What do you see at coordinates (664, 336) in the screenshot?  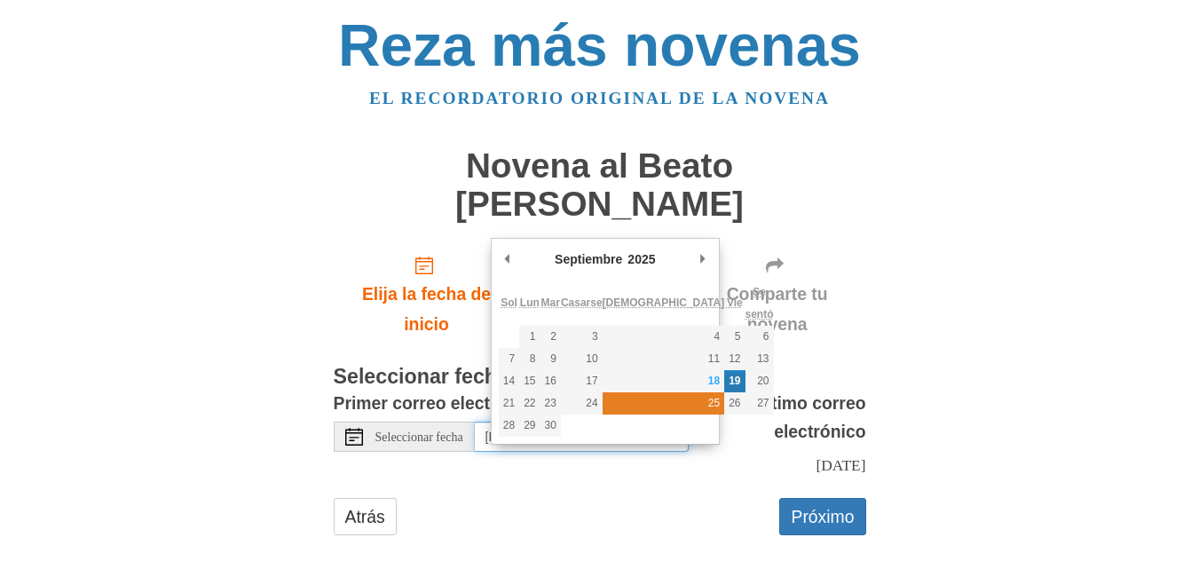 I see `button: 4` at bounding box center [664, 336].